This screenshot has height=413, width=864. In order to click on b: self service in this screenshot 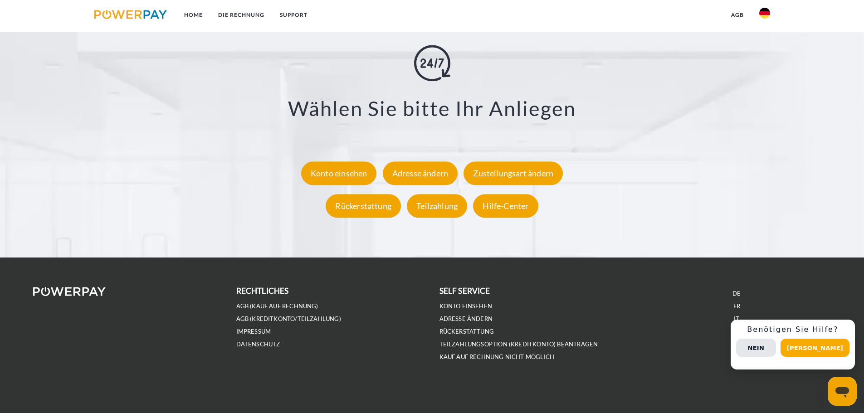, I will do `click(465, 291)`.